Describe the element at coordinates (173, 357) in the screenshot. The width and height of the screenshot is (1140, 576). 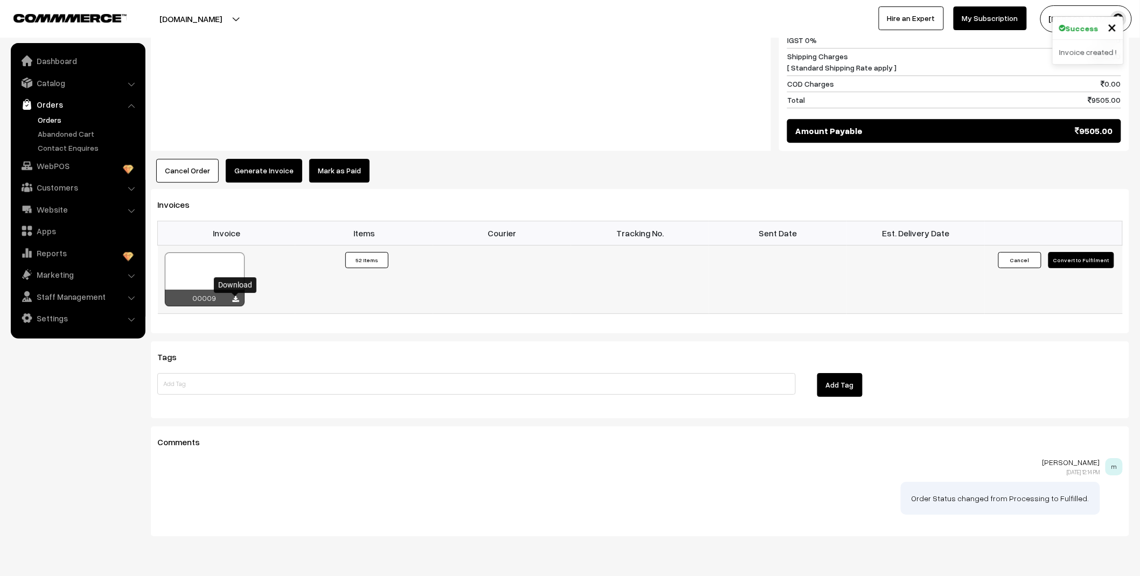
I see `span: Tags` at that location.